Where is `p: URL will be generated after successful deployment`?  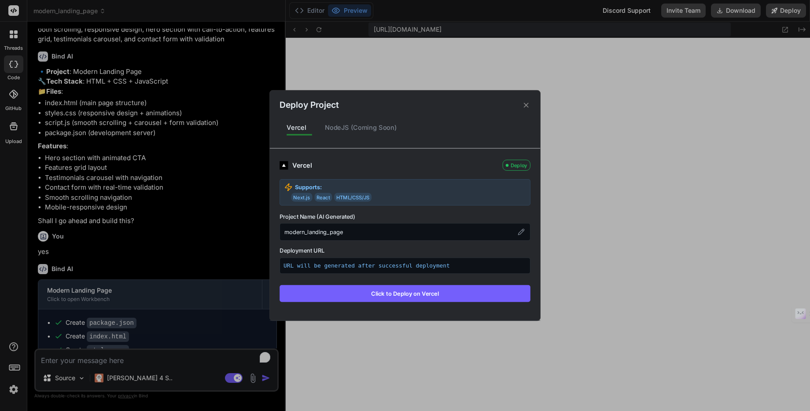 p: URL will be generated after successful deployment is located at coordinates (405, 266).